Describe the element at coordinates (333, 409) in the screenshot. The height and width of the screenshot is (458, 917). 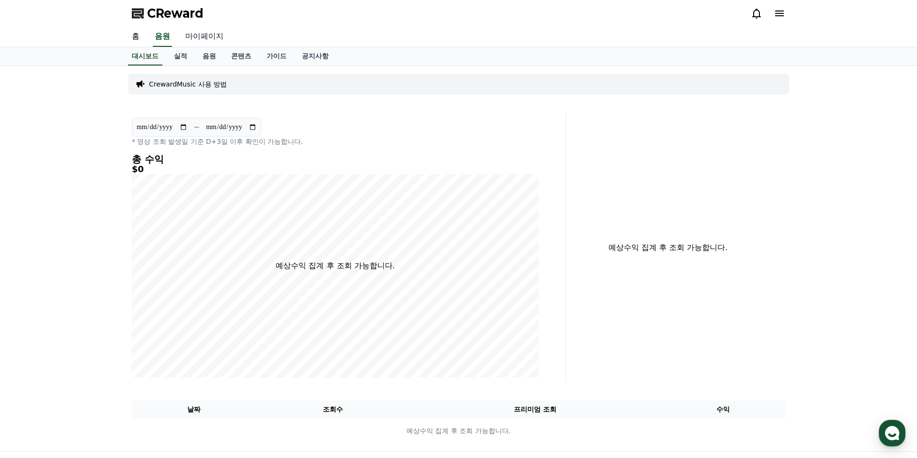
I see `th: 조회수` at that location.